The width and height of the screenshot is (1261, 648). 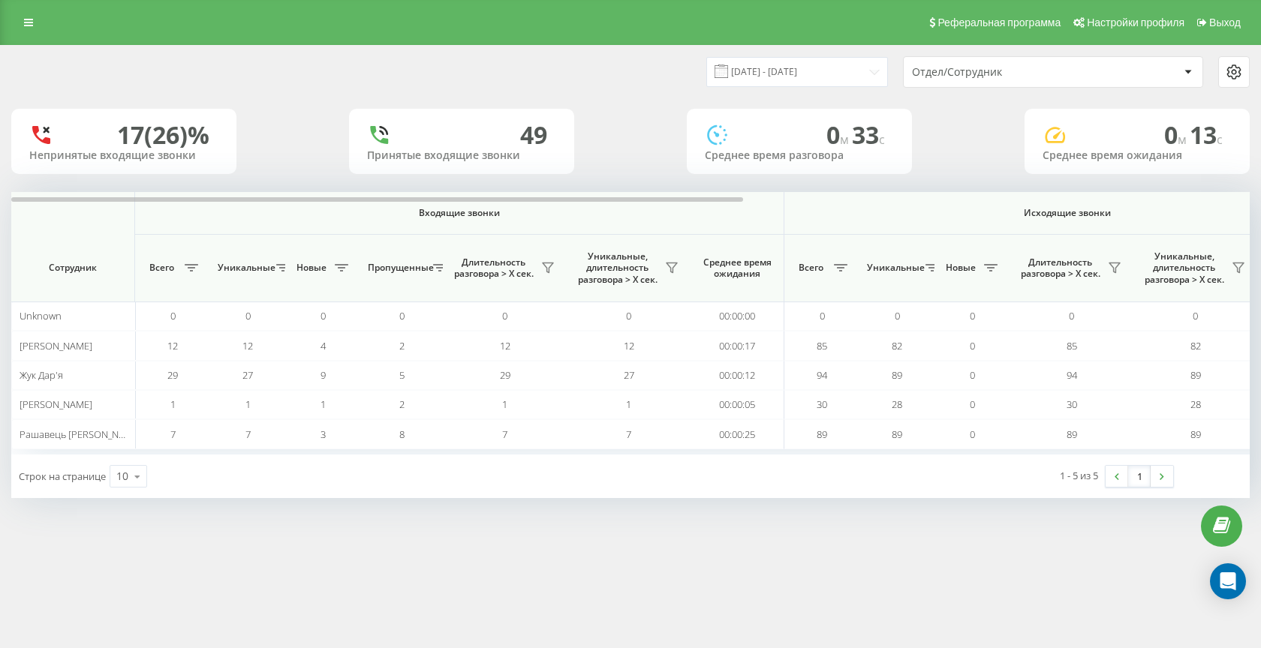 I want to click on span: Строк на странице, so click(x=62, y=477).